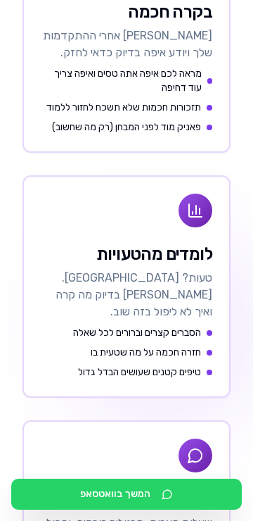 Image resolution: width=253 pixels, height=521 pixels. I want to click on span: חזרה חכמה על מה שטעית בו, so click(146, 353).